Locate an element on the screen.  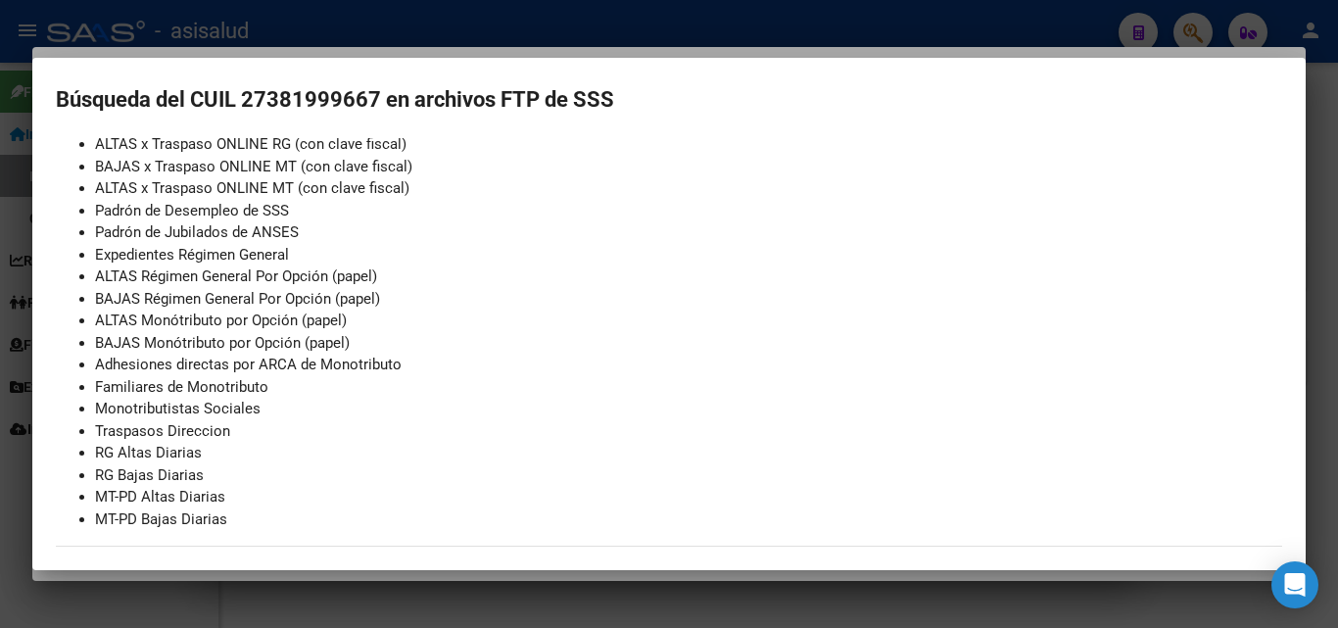
li: Traspasos Direccion is located at coordinates (688, 431).